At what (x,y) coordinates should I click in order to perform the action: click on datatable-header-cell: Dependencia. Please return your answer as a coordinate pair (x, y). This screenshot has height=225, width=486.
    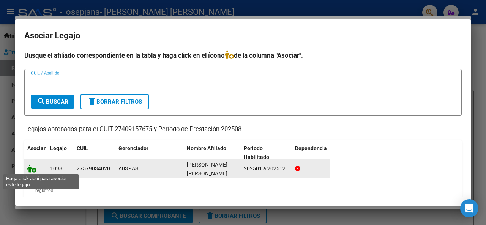
    Looking at the image, I should click on (320, 153).